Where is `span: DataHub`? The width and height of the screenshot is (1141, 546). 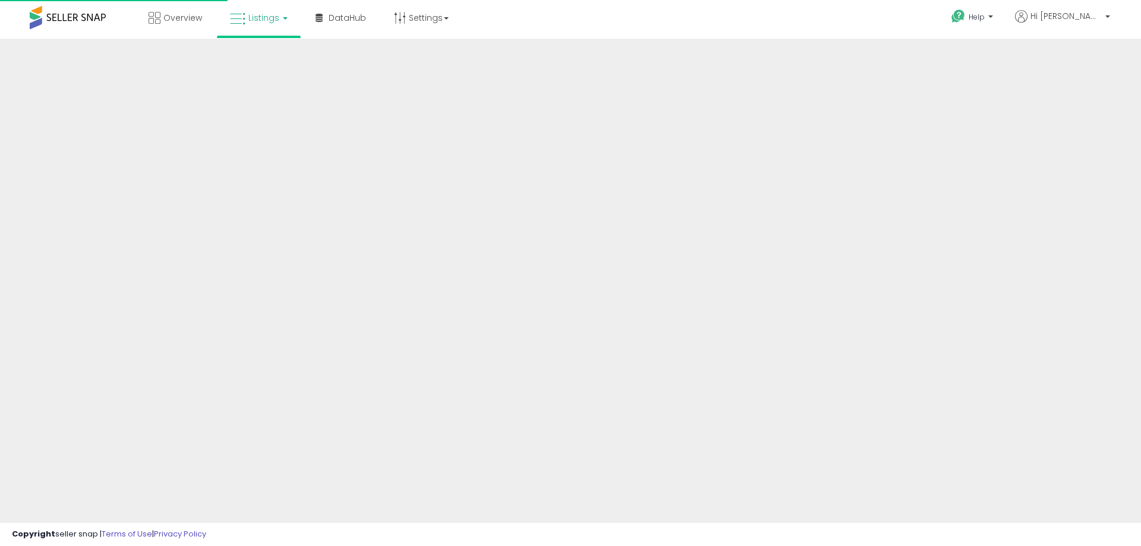
span: DataHub is located at coordinates (347, 18).